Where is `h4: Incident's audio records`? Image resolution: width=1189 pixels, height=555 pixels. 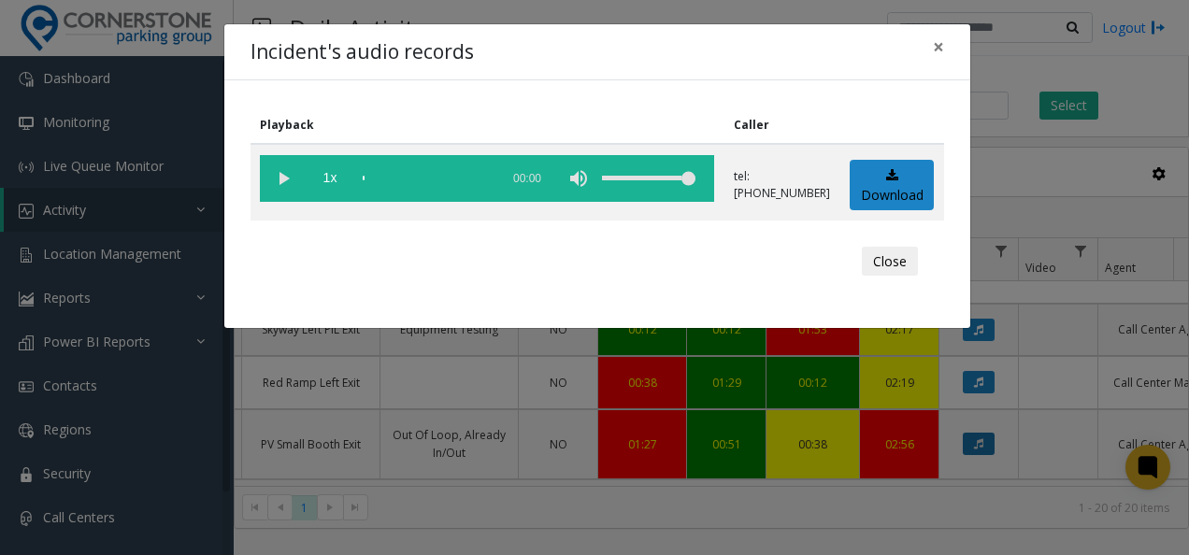
h4: Incident's audio records is located at coordinates (362, 52).